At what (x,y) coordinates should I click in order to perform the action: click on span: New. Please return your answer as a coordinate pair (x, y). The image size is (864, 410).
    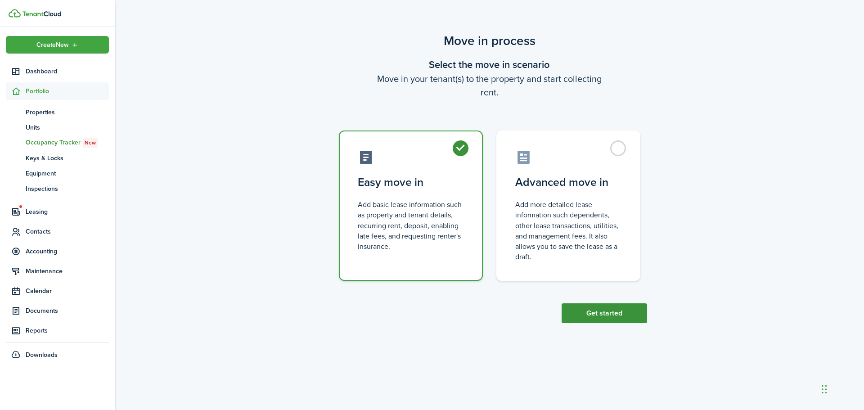
    Looking at the image, I should click on (90, 143).